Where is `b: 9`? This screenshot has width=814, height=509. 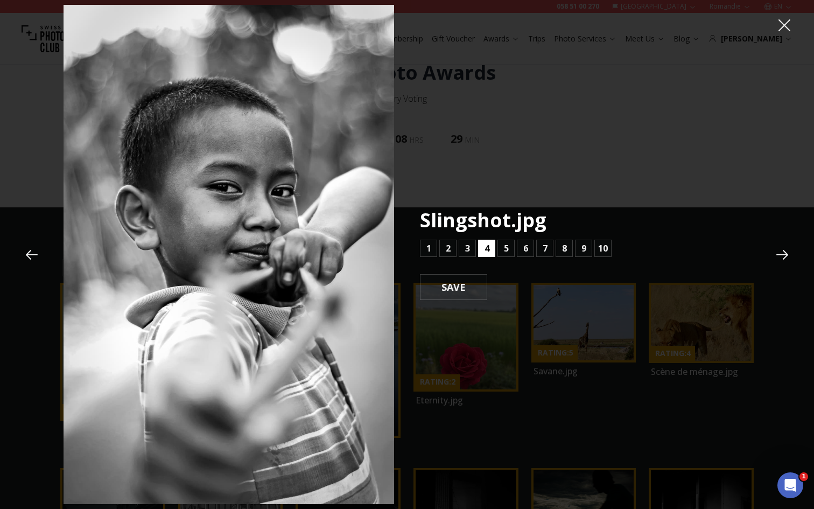
b: 9 is located at coordinates (584, 248).